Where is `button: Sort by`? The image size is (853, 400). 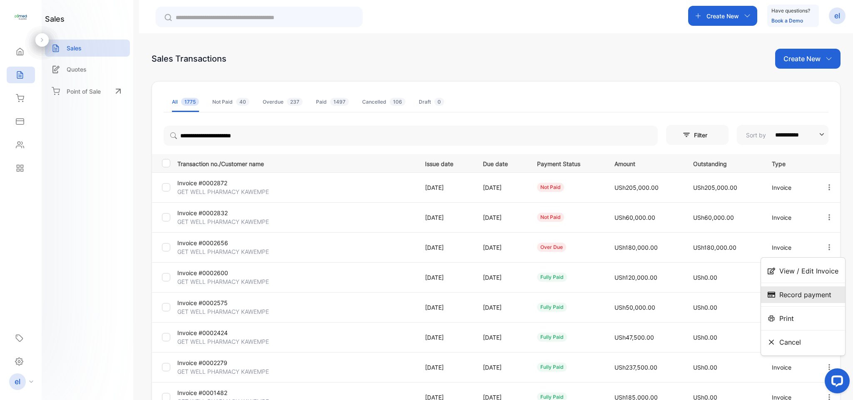
button: Sort by is located at coordinates (783, 135).